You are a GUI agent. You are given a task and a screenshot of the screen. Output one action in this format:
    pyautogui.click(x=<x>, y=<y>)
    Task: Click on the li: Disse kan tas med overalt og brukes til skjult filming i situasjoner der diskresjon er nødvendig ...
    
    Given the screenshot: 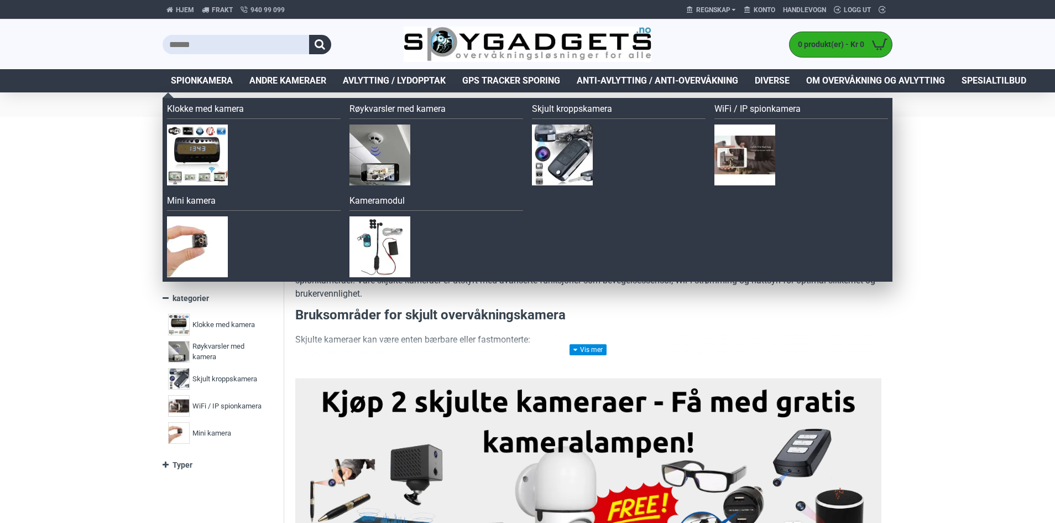 What is the action you would take?
    pyautogui.click(x=600, y=365)
    